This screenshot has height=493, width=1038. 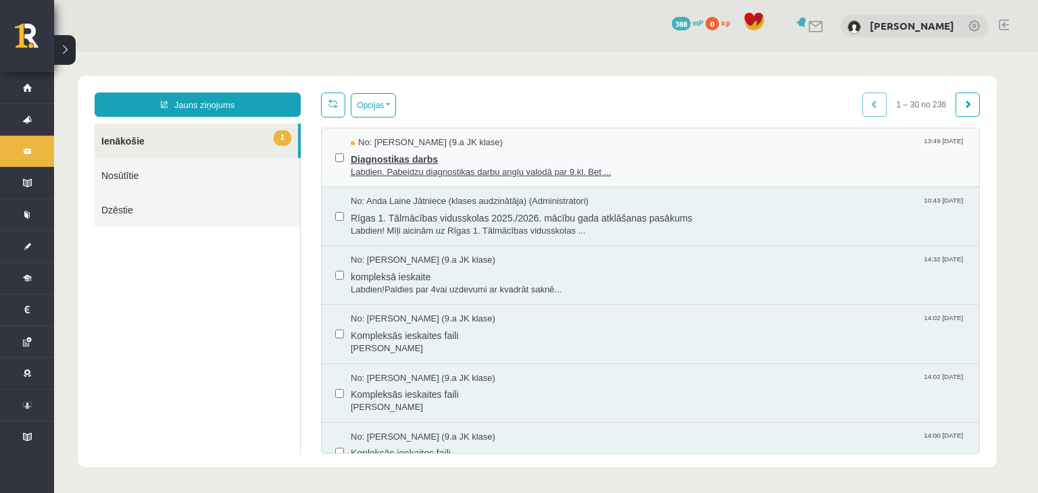 What do you see at coordinates (143, 53) in the screenshot?
I see `a: Jauns ziņojums` at bounding box center [143, 53].